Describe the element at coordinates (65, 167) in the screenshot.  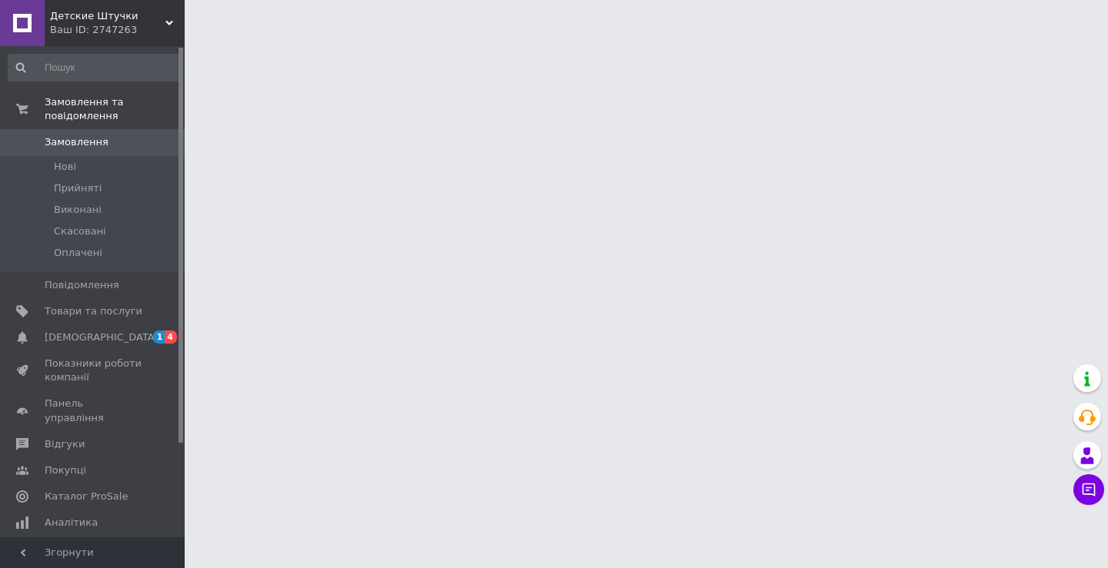
I see `span: Нові` at that location.